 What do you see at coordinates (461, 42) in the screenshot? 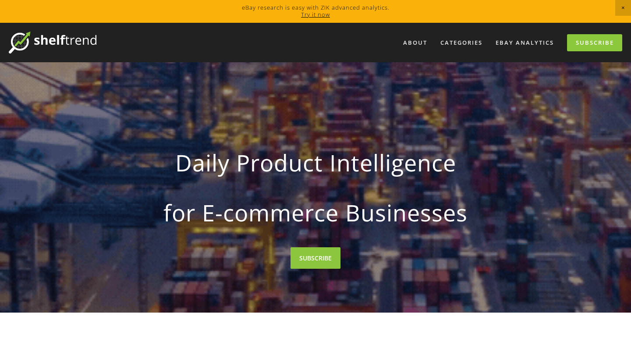
I see `div: Categories` at bounding box center [461, 42].